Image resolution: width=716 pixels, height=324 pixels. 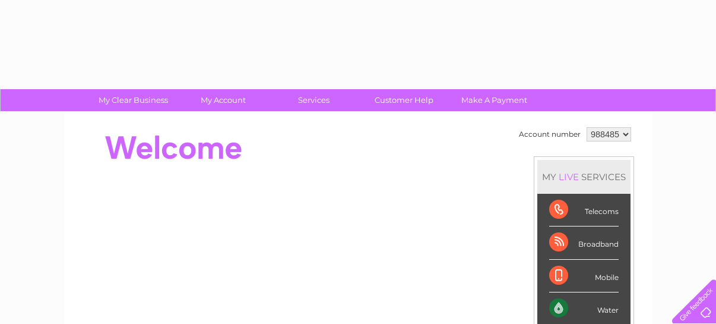 I want to click on a: My Clear Business, so click(x=133, y=100).